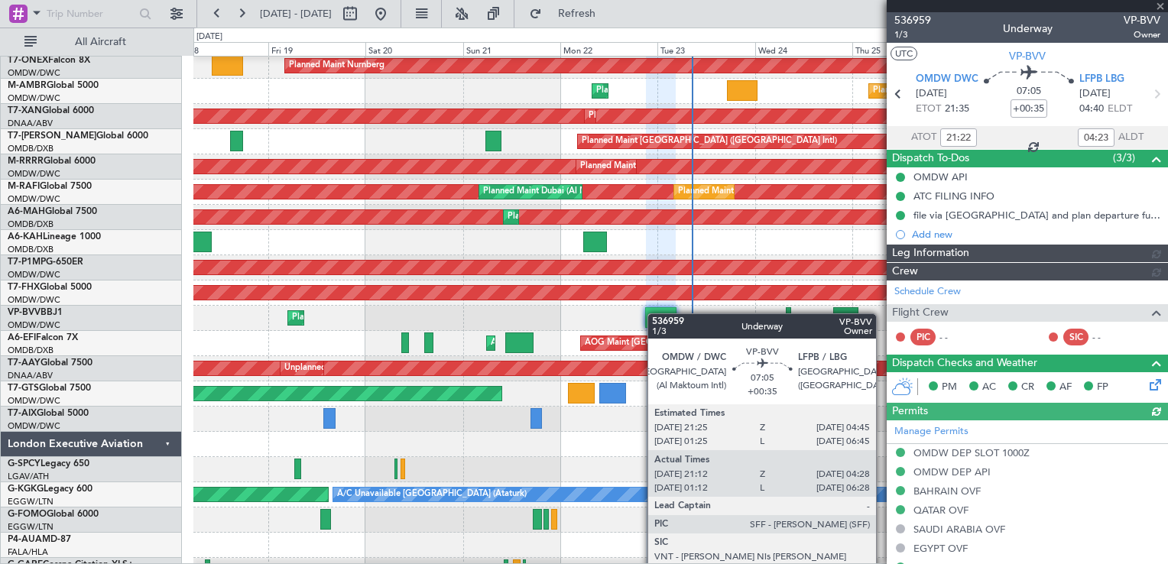  What do you see at coordinates (1027, 387) in the screenshot?
I see `span: CR` at bounding box center [1027, 387].